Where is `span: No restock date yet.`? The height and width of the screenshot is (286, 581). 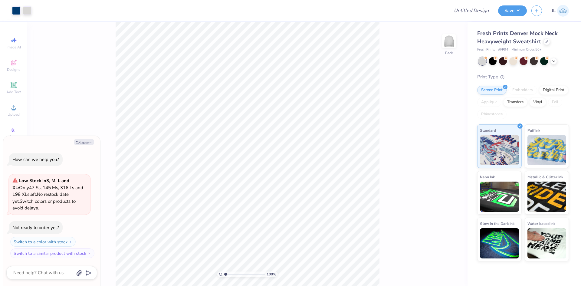
span: No restock date yet. is located at coordinates (41, 198).